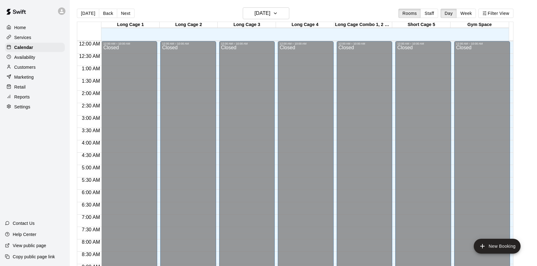  I want to click on span: 4:00 AM, so click(91, 143).